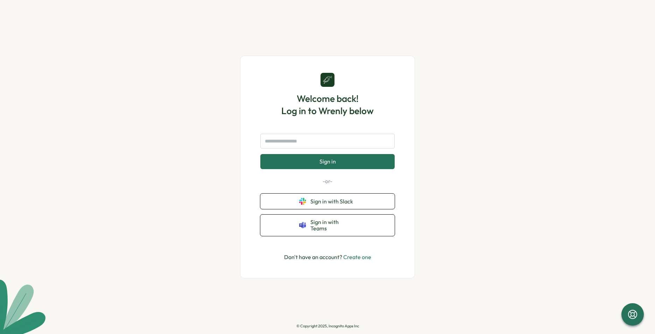 This screenshot has width=655, height=334. What do you see at coordinates (327, 201) in the screenshot?
I see `button: Sign in with Slack` at bounding box center [327, 201].